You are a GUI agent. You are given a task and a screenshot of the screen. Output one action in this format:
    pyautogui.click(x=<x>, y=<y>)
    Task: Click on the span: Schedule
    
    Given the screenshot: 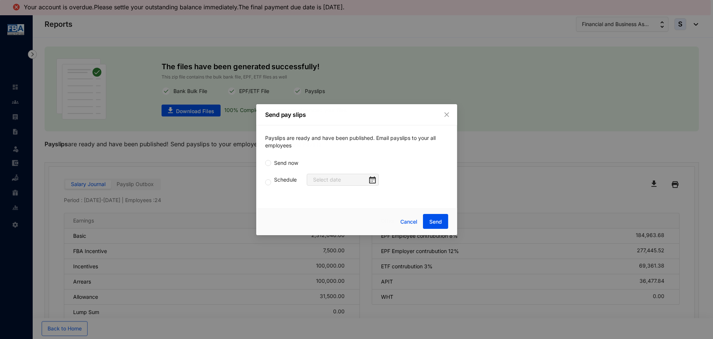 What is the action you would take?
    pyautogui.click(x=285, y=179)
    